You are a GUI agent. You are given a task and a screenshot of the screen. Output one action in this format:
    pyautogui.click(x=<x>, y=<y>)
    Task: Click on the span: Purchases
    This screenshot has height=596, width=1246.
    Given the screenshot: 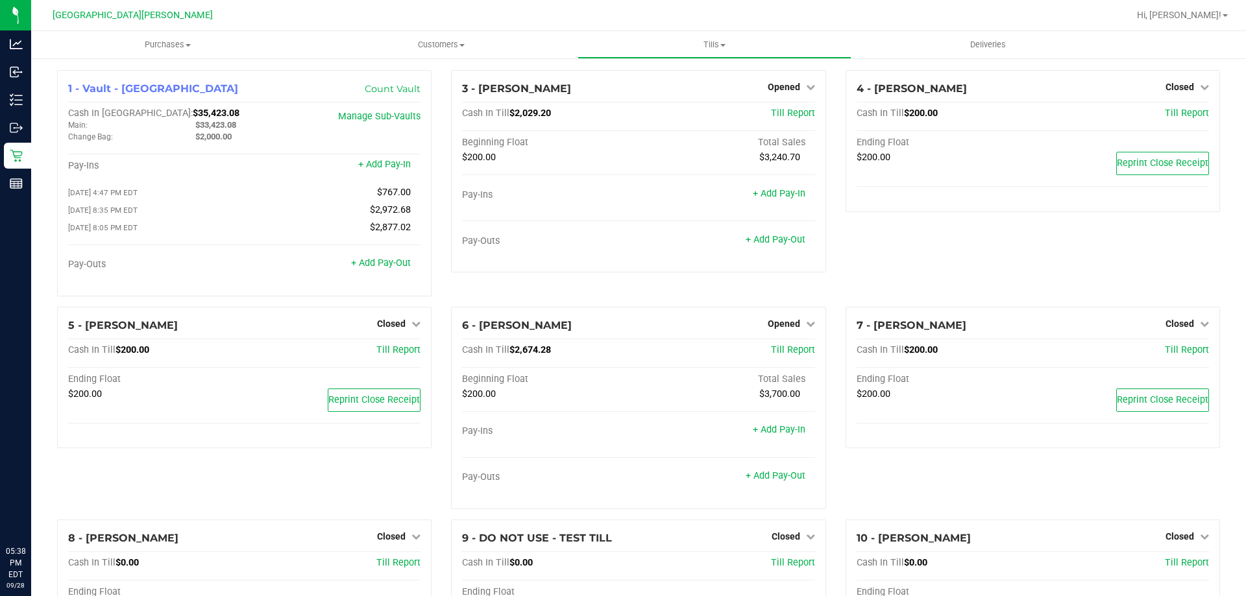 What is the action you would take?
    pyautogui.click(x=167, y=45)
    